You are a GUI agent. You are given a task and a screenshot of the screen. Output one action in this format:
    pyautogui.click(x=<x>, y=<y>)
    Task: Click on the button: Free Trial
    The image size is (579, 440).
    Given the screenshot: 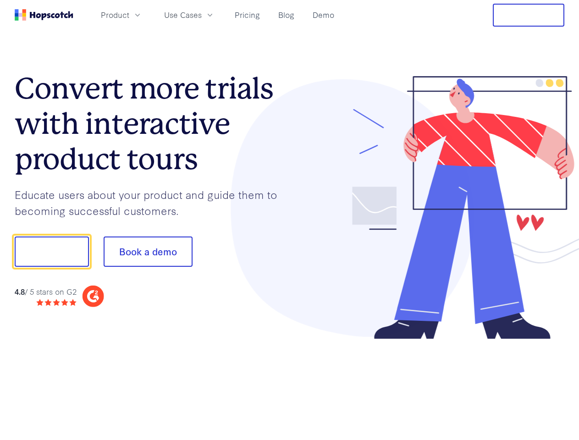 What is the action you would take?
    pyautogui.click(x=529, y=15)
    